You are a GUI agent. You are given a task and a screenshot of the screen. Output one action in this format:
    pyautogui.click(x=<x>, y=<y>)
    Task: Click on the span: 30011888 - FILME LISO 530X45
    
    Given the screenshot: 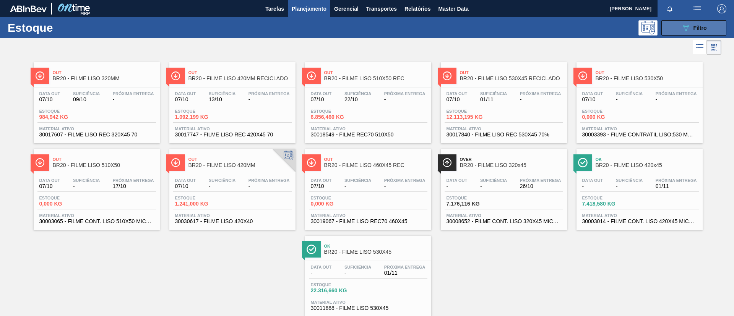 What is the action you would take?
    pyautogui.click(x=368, y=308)
    